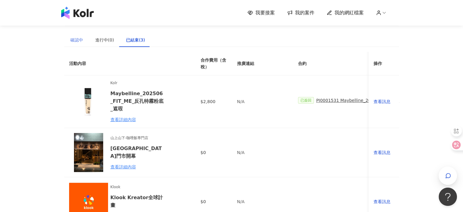 This screenshot has width=463, height=212. What do you see at coordinates (137, 101) in the screenshot?
I see `h6: Maybelline_202506_FIT_ME_反孔特霧粉底_遮瑕` at bounding box center [137, 101].